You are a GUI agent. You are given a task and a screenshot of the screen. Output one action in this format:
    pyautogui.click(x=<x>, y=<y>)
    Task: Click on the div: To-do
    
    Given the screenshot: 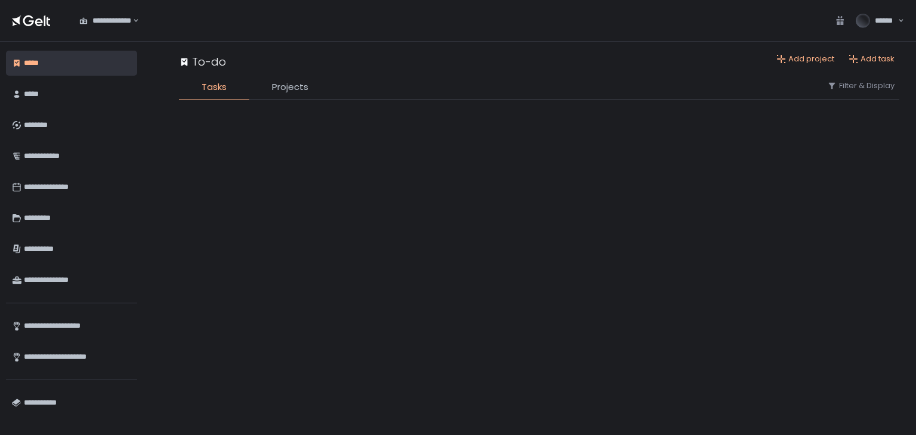 What is the action you would take?
    pyautogui.click(x=202, y=61)
    